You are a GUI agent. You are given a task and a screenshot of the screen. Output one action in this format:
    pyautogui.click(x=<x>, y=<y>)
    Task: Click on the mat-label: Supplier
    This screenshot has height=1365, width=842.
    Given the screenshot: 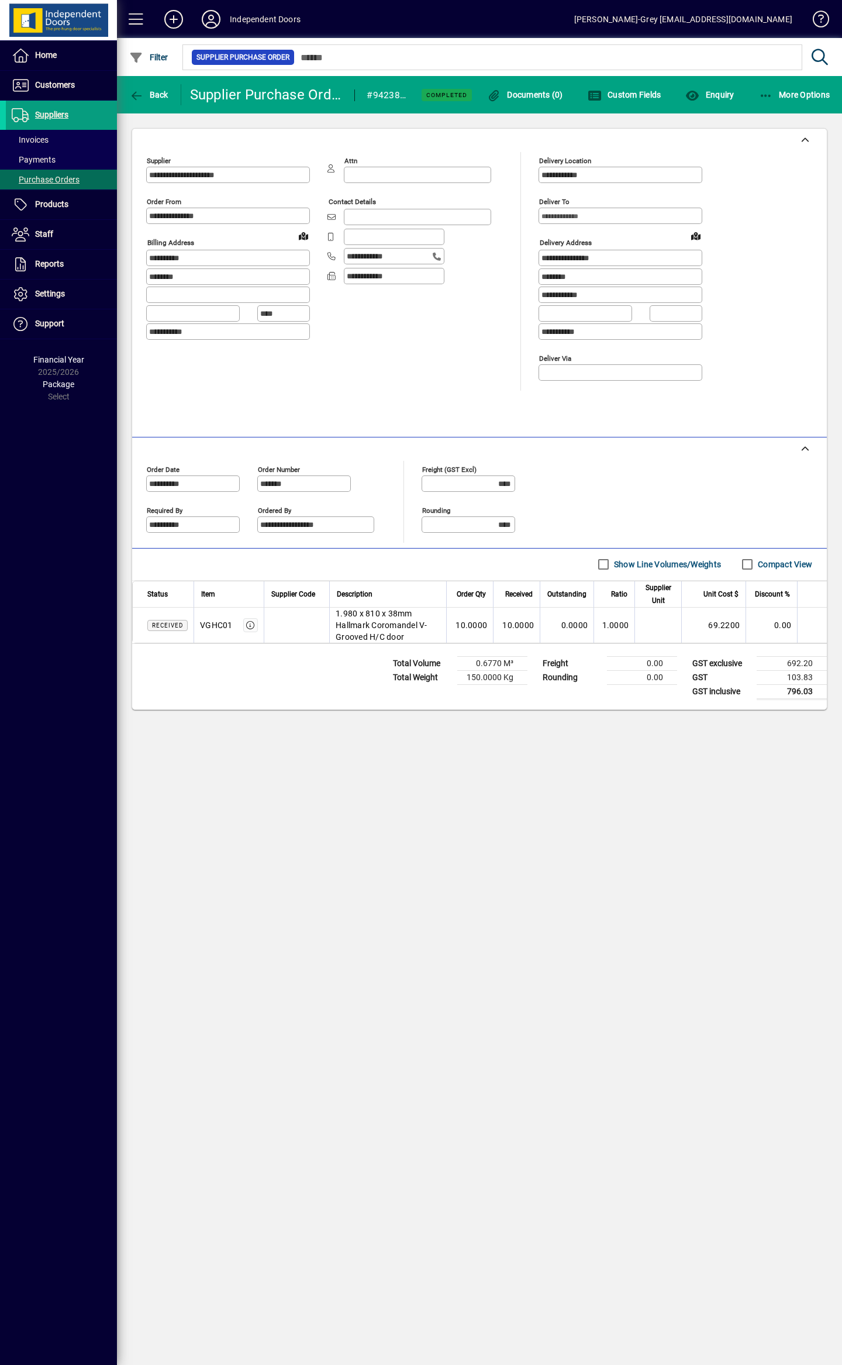 What is the action you would take?
    pyautogui.click(x=159, y=161)
    